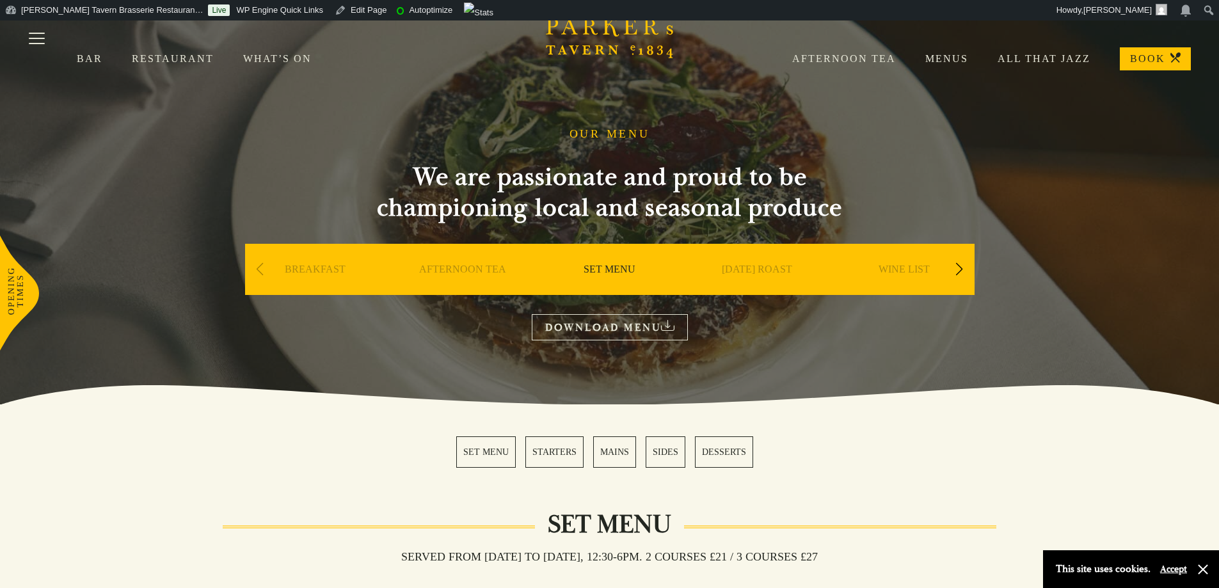 Image resolution: width=1219 pixels, height=588 pixels. What do you see at coordinates (486, 452) in the screenshot?
I see `a: 1 / 5` at bounding box center [486, 452].